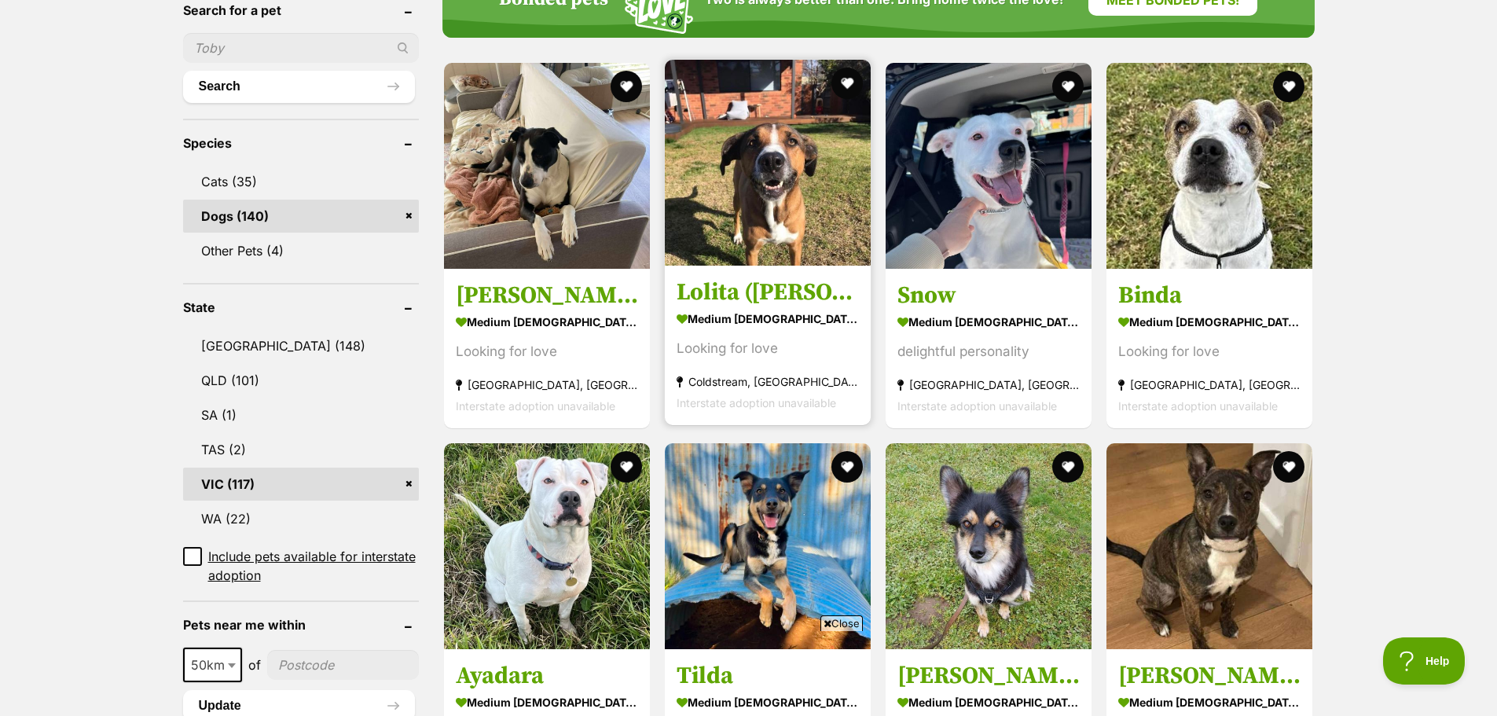 This screenshot has width=1497, height=716. What do you see at coordinates (301, 307) in the screenshot?
I see `header: State` at bounding box center [301, 307].